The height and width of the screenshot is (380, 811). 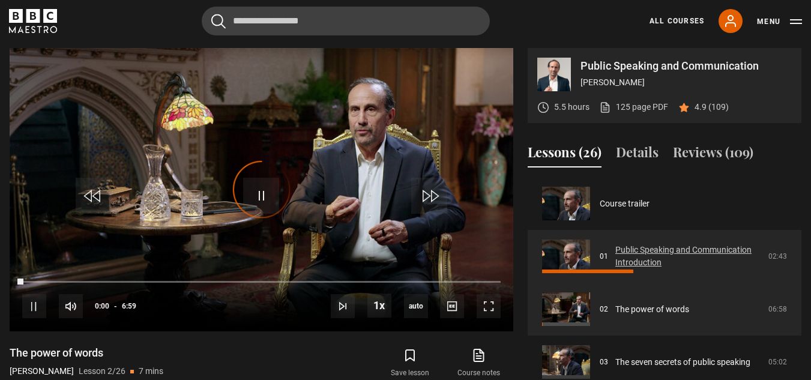 I want to click on p: Lesson 2/26, so click(x=102, y=371).